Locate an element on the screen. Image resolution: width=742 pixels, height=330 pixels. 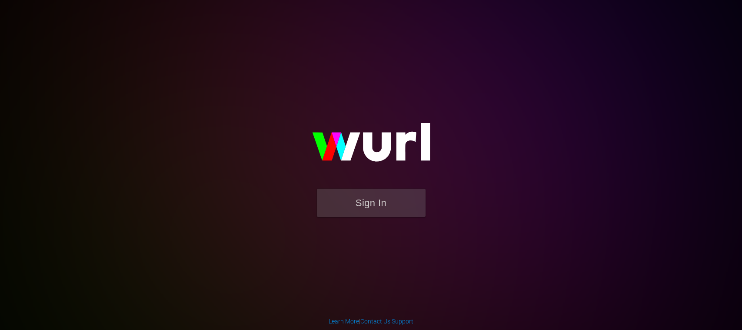
img: wurl-logo-on-black-223613ac3d8ba8fe6dc639794a292ebdb59501304c7dfd60c99c58986ef67473.svg is located at coordinates (371, 147).